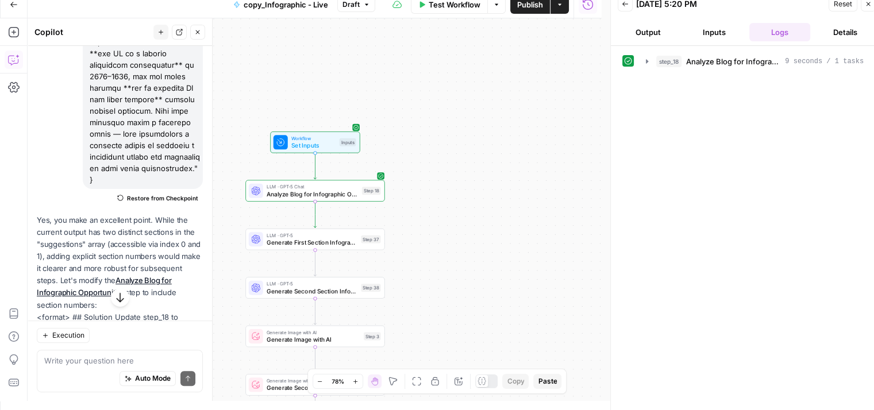  What do you see at coordinates (312, 389) in the screenshot?
I see `span: Generate Second Image with AI` at bounding box center [312, 389].